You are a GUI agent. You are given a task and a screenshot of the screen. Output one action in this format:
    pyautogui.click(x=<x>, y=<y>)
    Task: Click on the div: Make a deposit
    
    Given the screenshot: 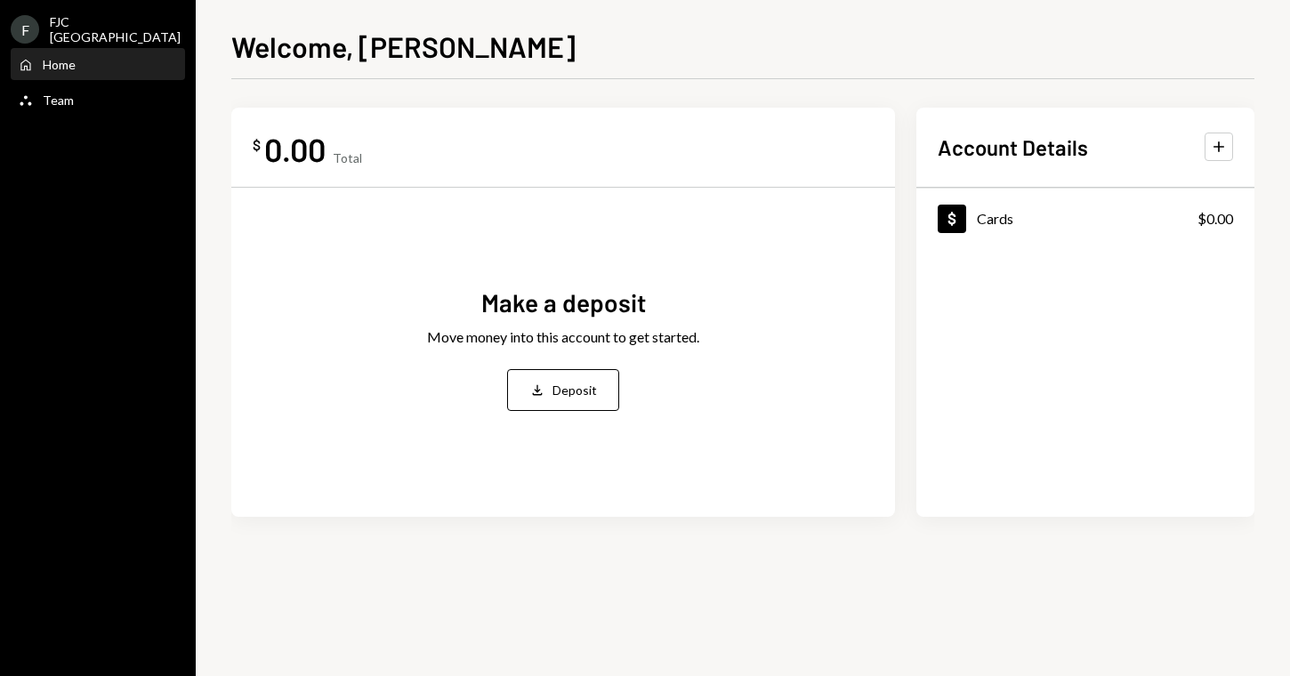 What is the action you would take?
    pyautogui.click(x=563, y=302)
    